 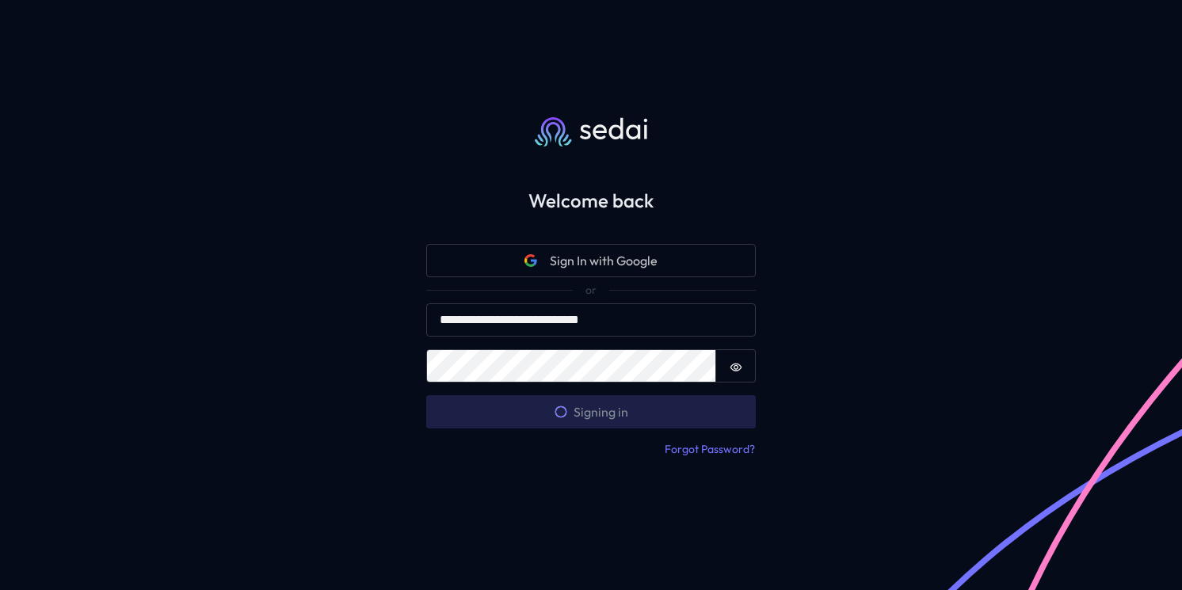 What do you see at coordinates (591, 200) in the screenshot?
I see `h2: Welcome back` at bounding box center [591, 200].